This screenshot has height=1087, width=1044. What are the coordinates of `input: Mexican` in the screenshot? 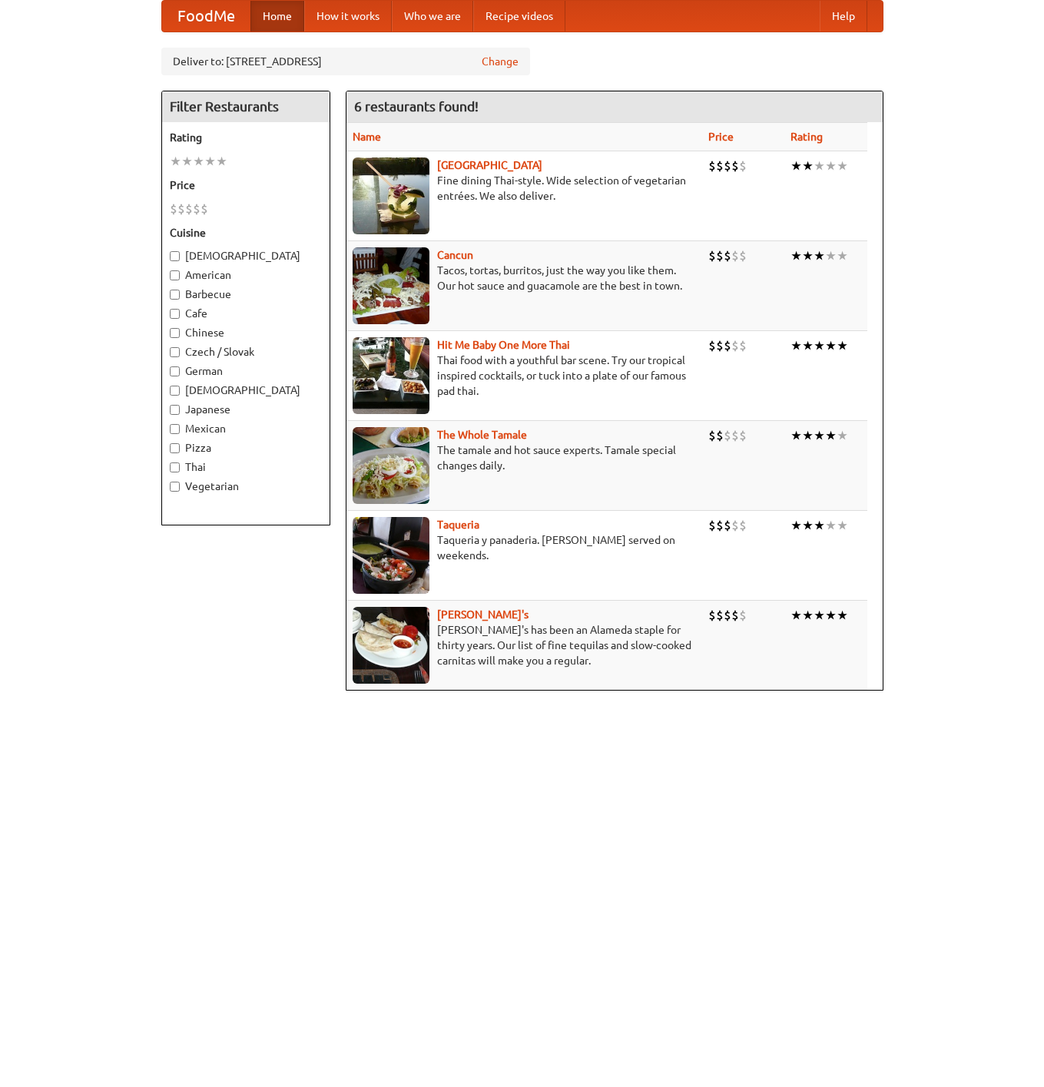 It's located at (174, 429).